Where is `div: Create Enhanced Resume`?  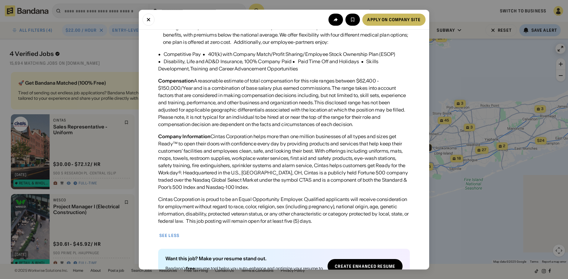 div: Create Enhanced Resume is located at coordinates (365, 266).